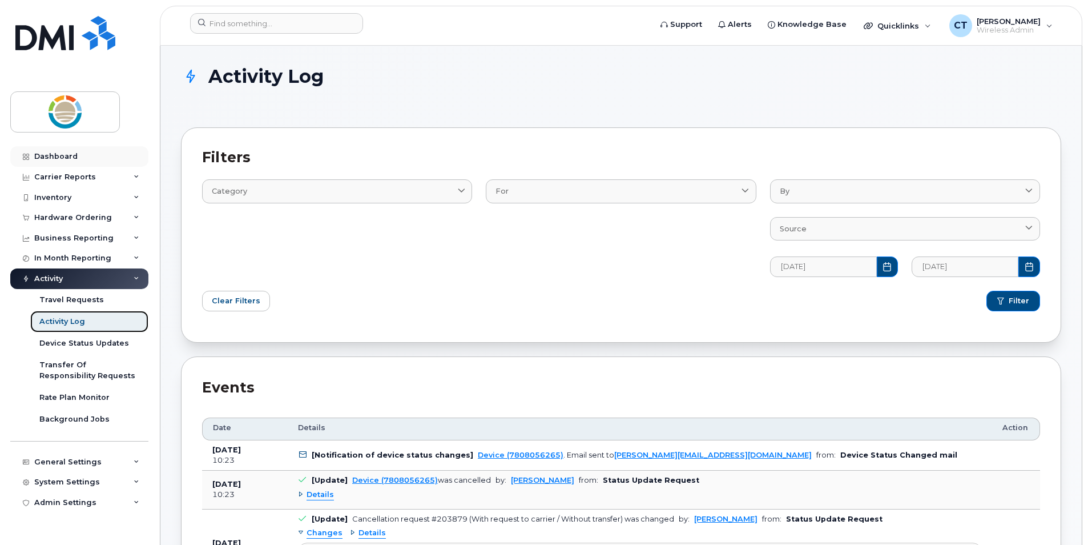 Image resolution: width=1088 pixels, height=545 pixels. I want to click on button: Clear Filters, so click(236, 301).